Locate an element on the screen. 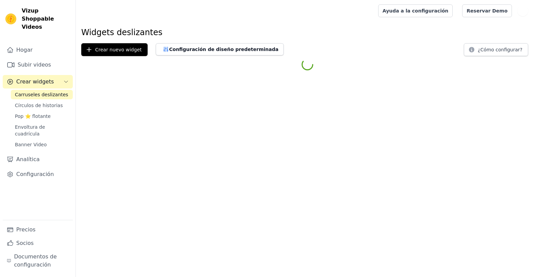  a: Ayuda a la configuración is located at coordinates (415, 11).